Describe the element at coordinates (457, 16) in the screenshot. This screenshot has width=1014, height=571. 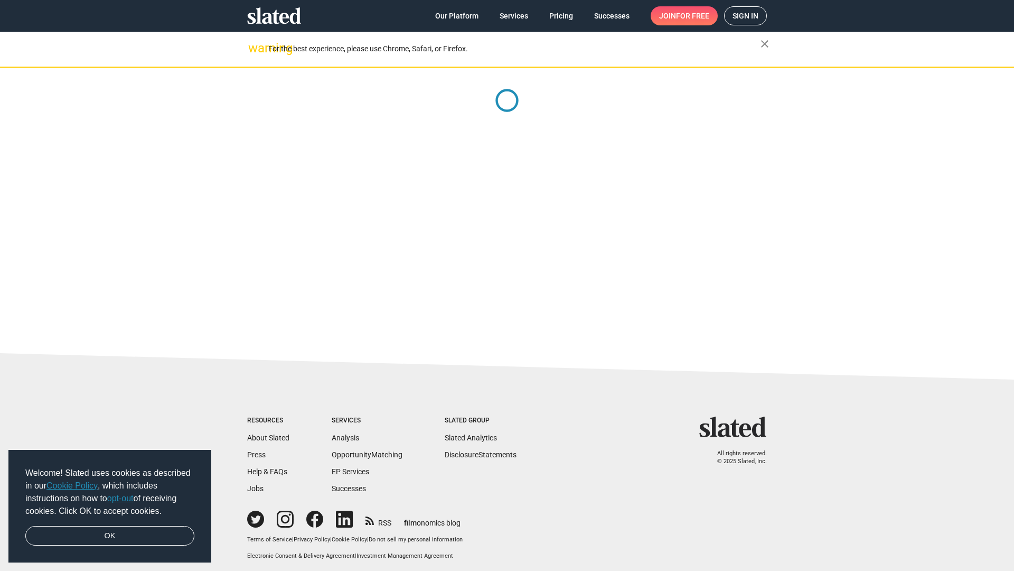
I see `a: Our Platform` at that location.